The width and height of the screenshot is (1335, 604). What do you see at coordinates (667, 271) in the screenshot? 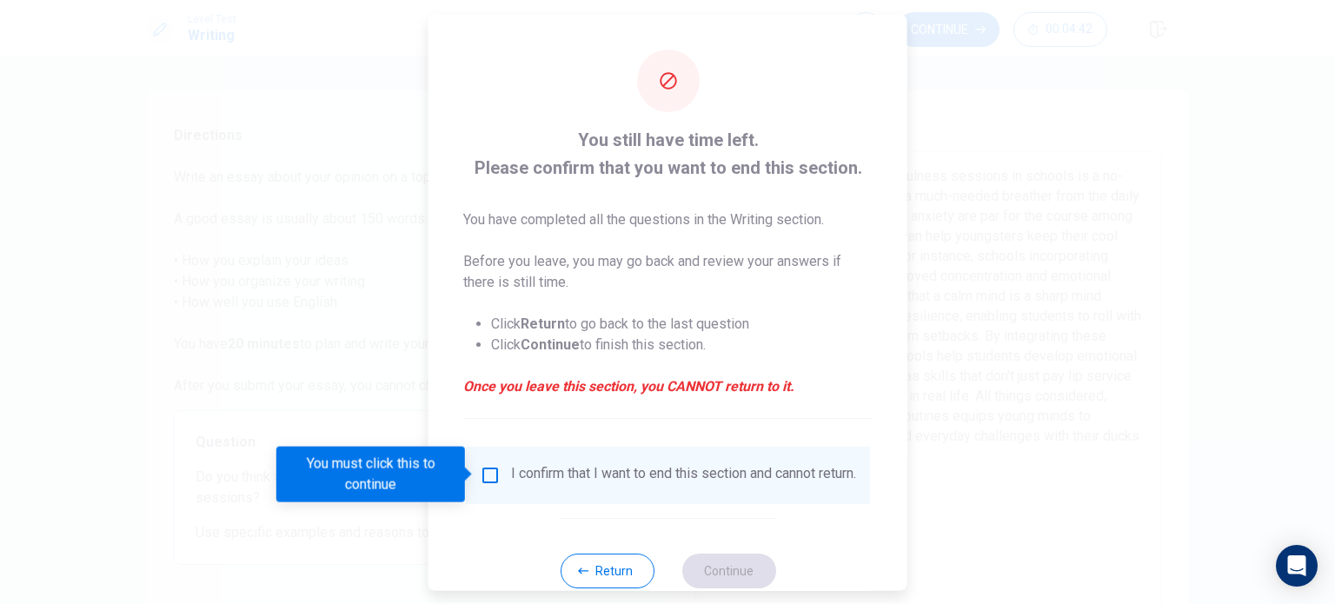
I see `p: Before you leave, you may go back and review your answers if there is still time.` at bounding box center [667, 271].